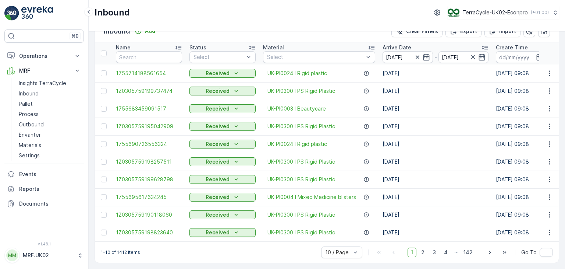  I want to click on a: Settings, so click(50, 155).